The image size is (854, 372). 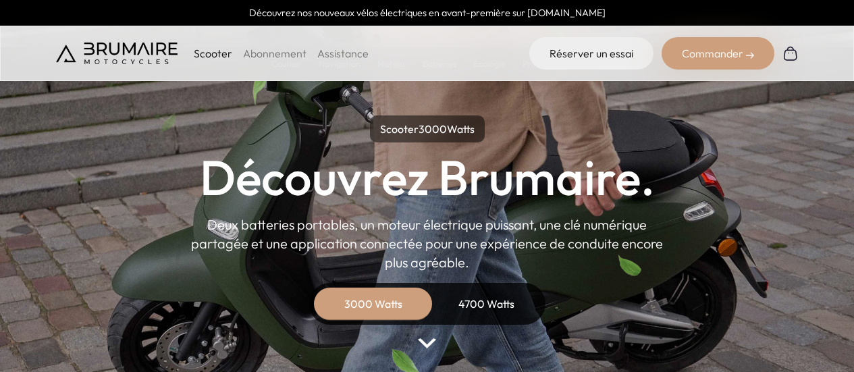 I want to click on img: Brumaire Motocycles, so click(x=117, y=53).